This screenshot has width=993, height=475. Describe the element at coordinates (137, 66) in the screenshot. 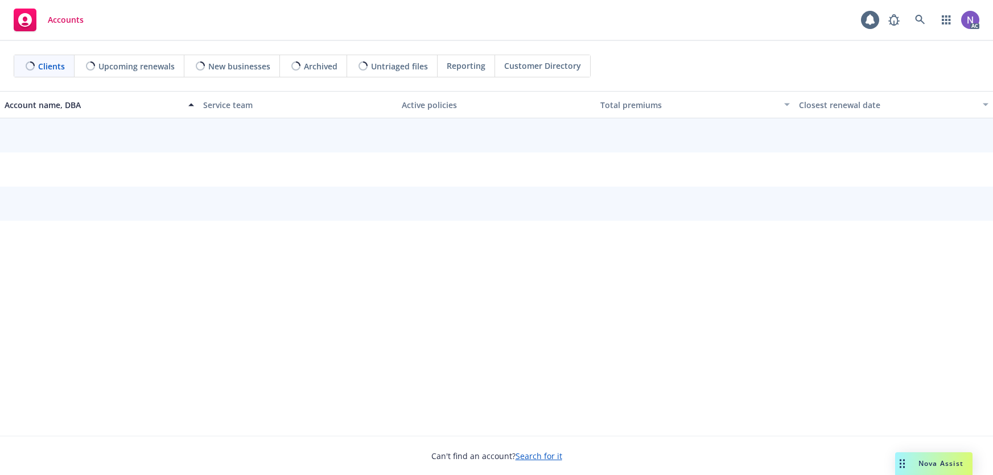

I see `span: Upcoming renewals` at that location.